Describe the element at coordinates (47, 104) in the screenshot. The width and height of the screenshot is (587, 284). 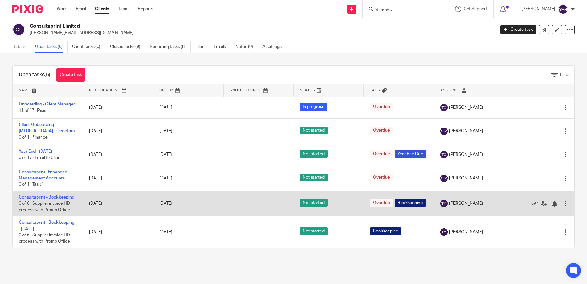
I see `a: Onboarding - Client Manager` at that location.